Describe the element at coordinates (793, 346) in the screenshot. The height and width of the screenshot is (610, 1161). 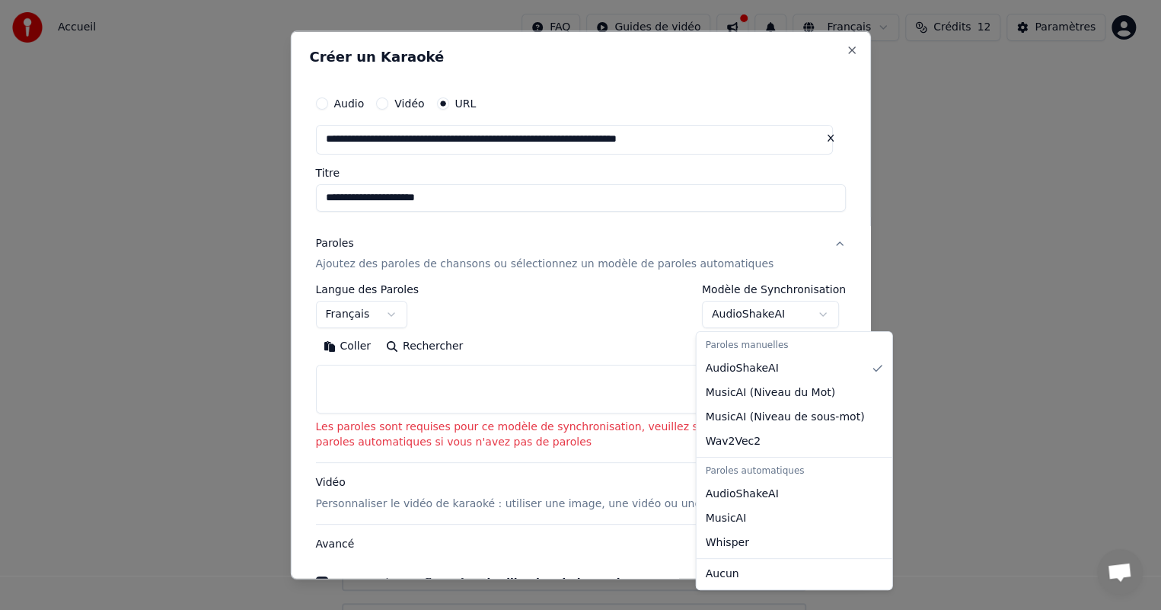
I see `div: Paroles manuelles` at that location.